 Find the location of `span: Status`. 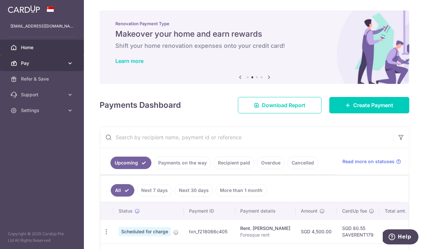

span: Status is located at coordinates (126, 211).